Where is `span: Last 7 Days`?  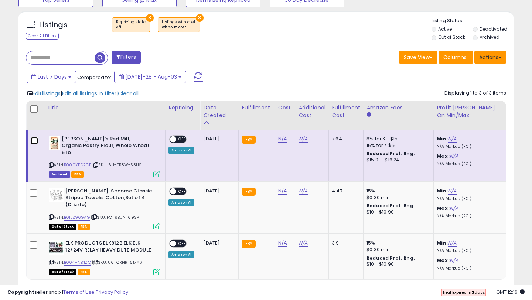 span: Last 7 Days is located at coordinates (52, 77).